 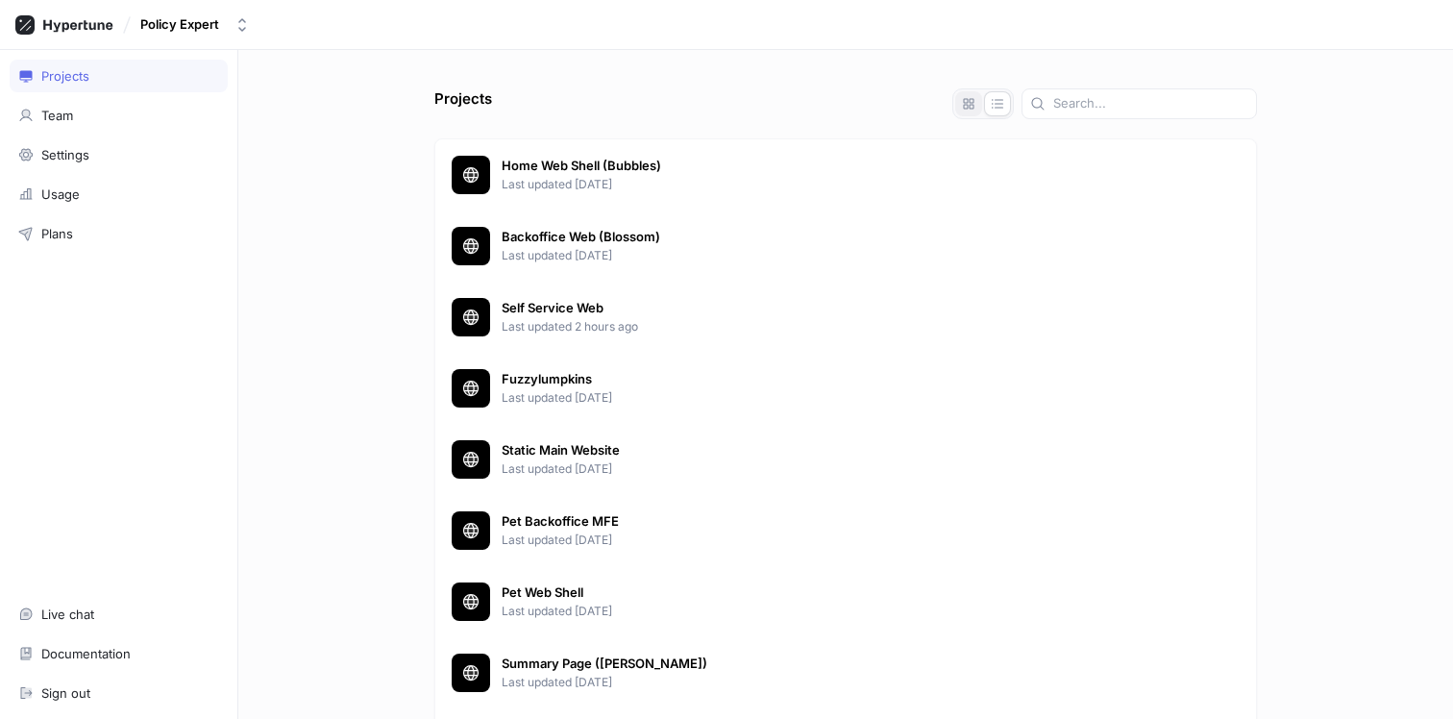 What do you see at coordinates (871, 166) in the screenshot?
I see `p: Home Web Shell (Bubbles)` at bounding box center [871, 166].